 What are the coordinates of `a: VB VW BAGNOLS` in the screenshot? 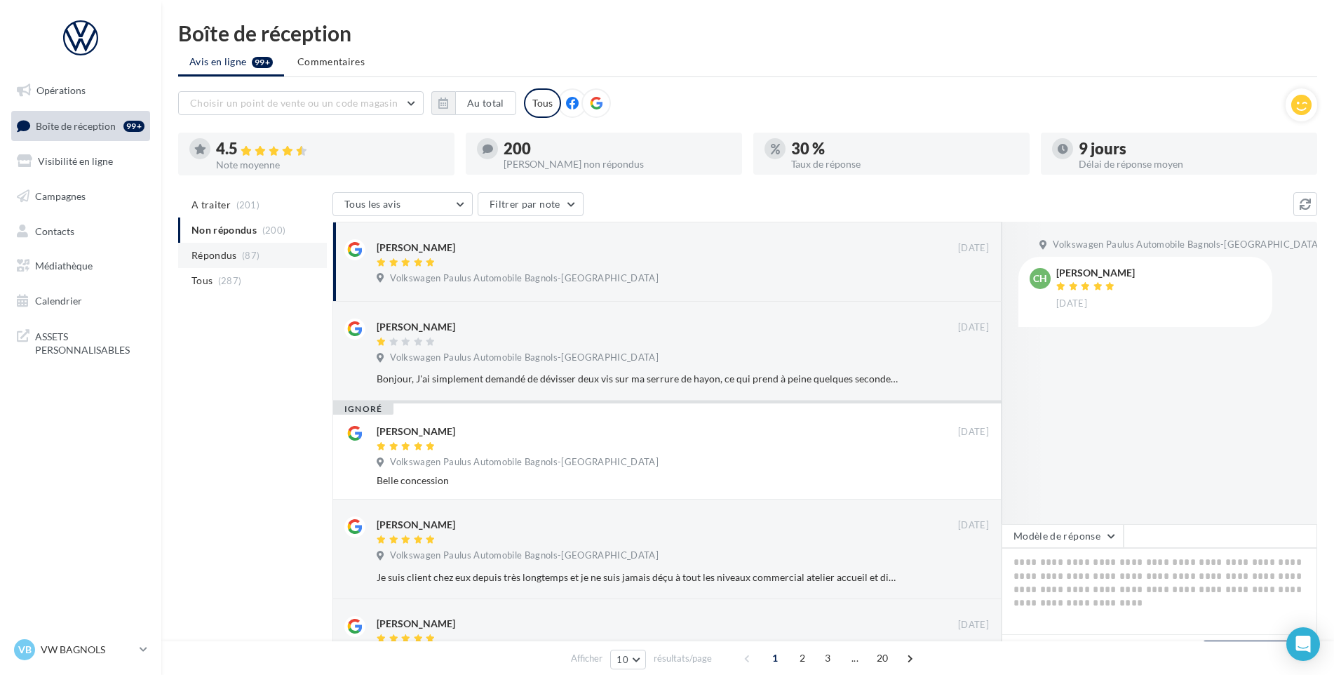 It's located at (81, 650).